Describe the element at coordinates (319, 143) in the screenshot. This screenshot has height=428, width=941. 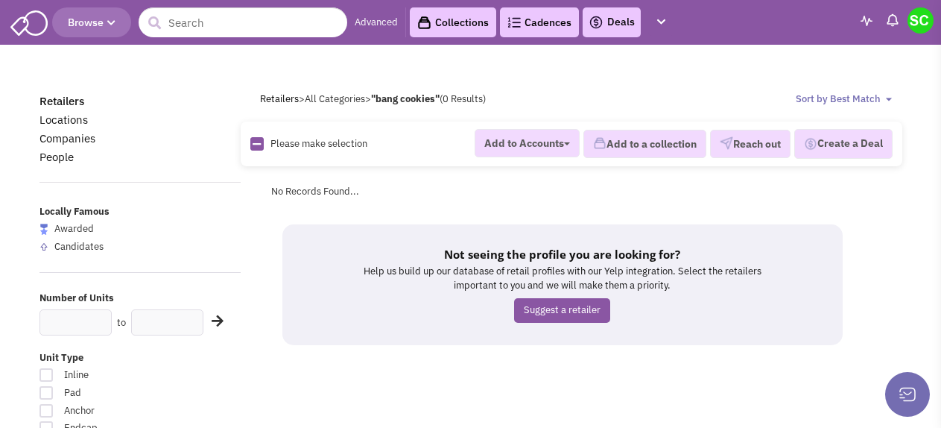
I see `span: Please make selection` at that location.